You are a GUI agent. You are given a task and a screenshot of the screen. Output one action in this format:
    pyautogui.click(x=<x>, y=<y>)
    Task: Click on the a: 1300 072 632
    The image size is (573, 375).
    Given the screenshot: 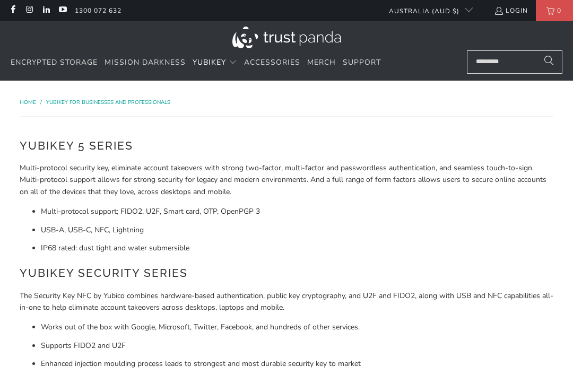 What is the action you would take?
    pyautogui.click(x=98, y=11)
    